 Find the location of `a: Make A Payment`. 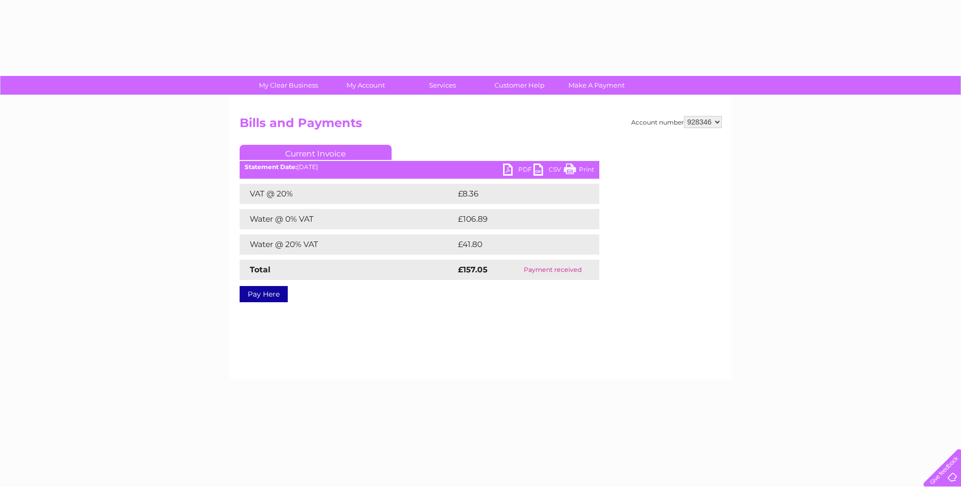

a: Make A Payment is located at coordinates (596, 85).